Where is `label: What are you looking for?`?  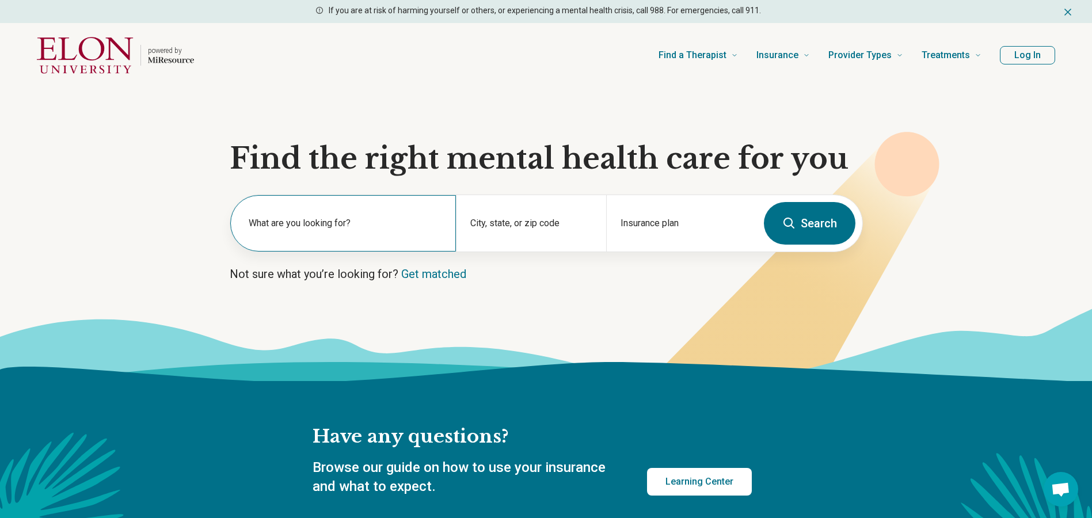 label: What are you looking for? is located at coordinates (345, 223).